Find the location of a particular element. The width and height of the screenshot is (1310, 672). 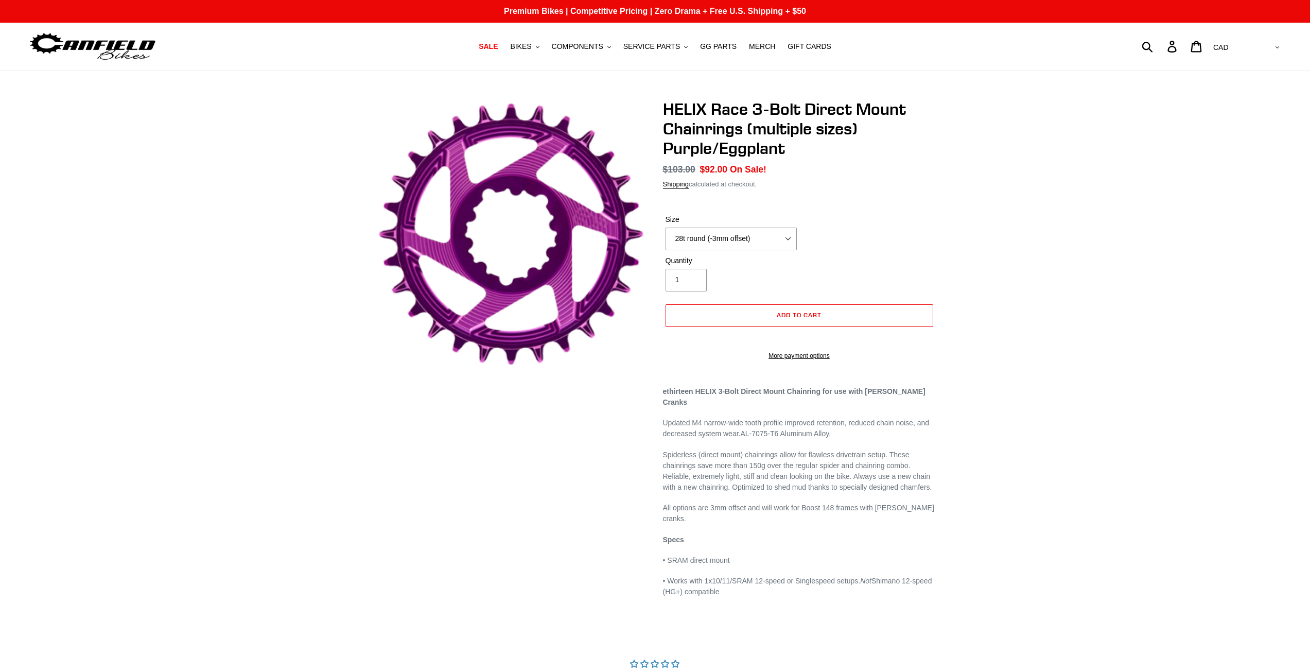

button: BIKES is located at coordinates (525, 46).